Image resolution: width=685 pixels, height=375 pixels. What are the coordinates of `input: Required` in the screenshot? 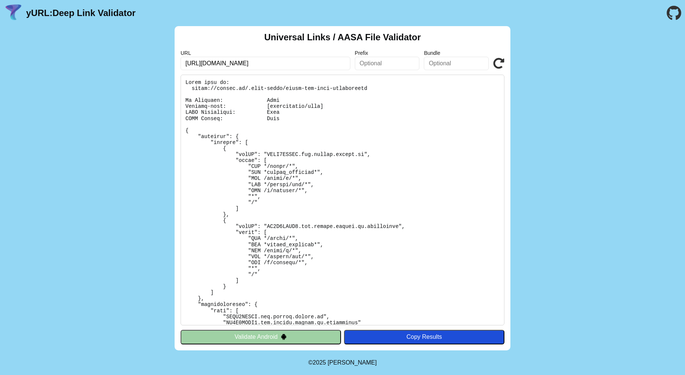 It's located at (265, 63).